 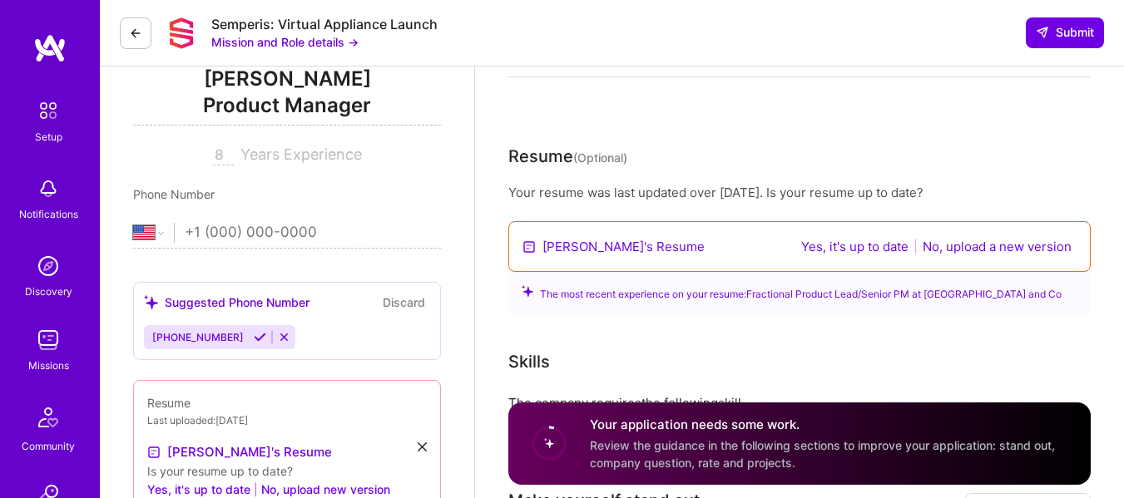 I want to click on span: Review the guidance in the following sections to improve your application: stand out, company que..., so click(x=822, y=454).